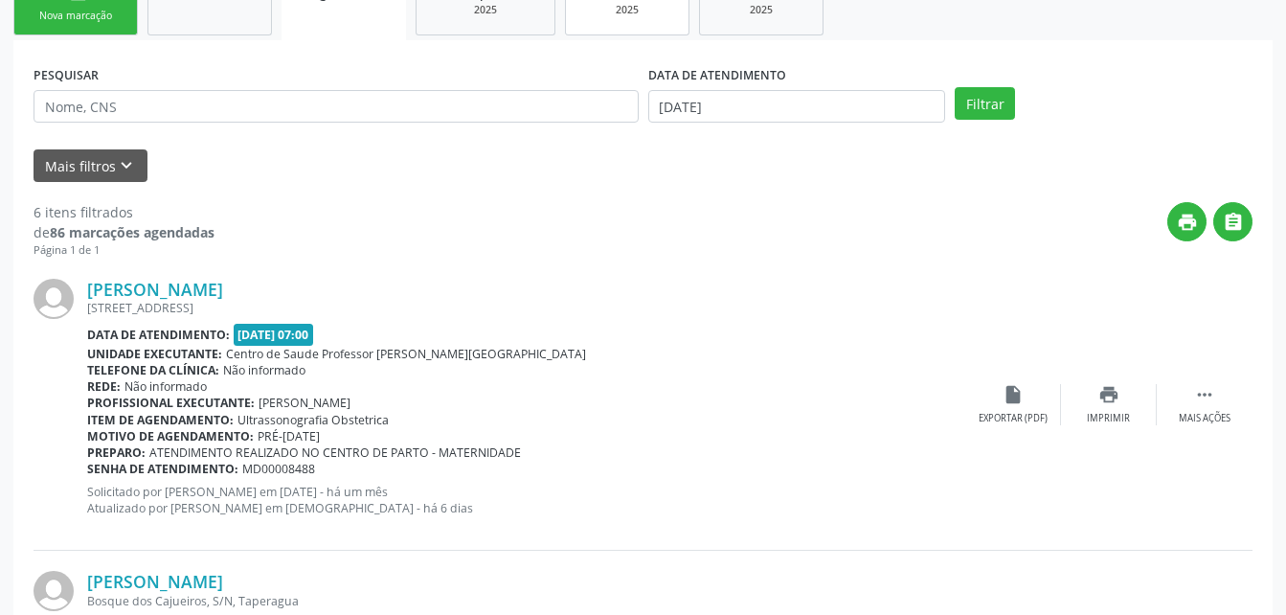 This screenshot has height=615, width=1286. I want to click on b: Preparo:, so click(116, 452).